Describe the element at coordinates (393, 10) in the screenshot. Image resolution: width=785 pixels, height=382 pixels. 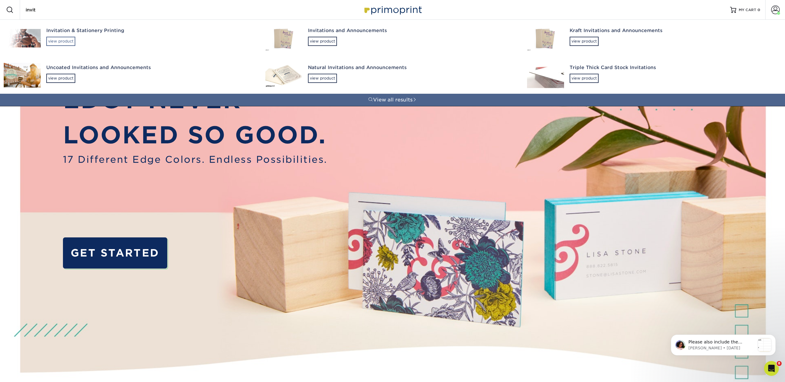
I see `img: Primoprint` at that location.